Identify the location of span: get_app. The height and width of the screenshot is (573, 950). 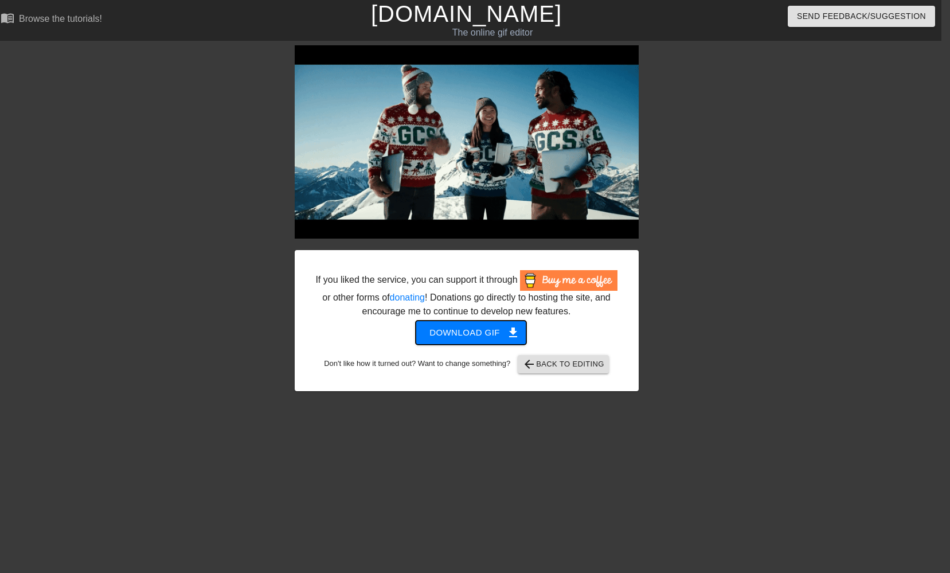
(513, 333).